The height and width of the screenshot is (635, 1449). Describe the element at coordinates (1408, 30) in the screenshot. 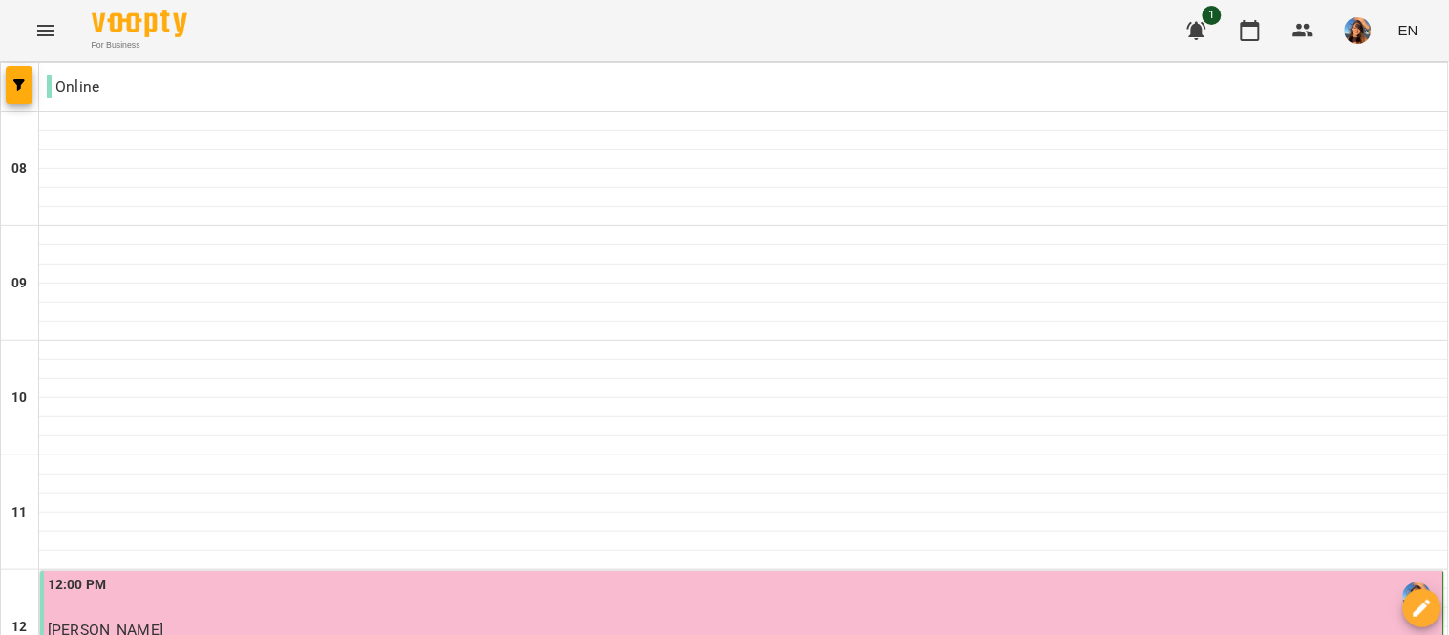

I see `span: EN` at that location.